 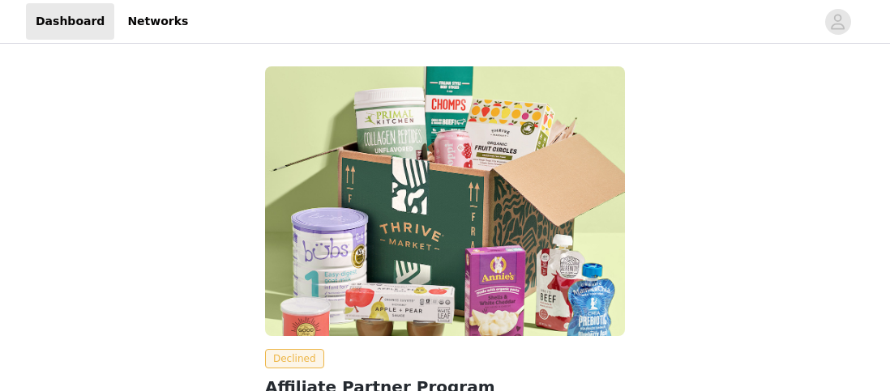 What do you see at coordinates (70, 21) in the screenshot?
I see `a: Dashboard` at bounding box center [70, 21].